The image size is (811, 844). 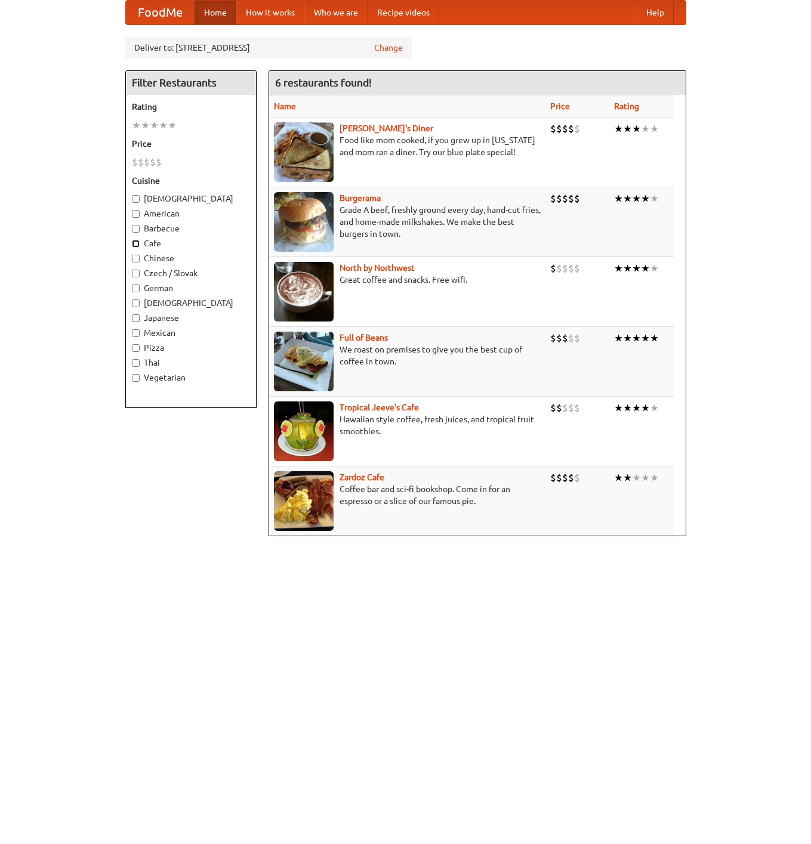 I want to click on input: Thai, so click(x=135, y=363).